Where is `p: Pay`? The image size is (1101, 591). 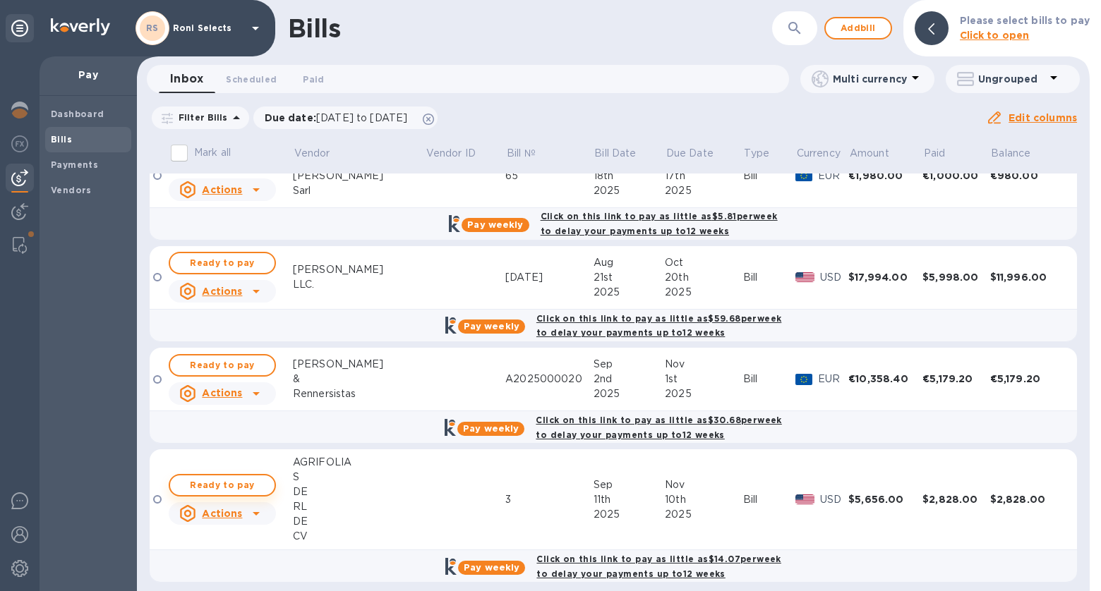
p: Pay is located at coordinates (88, 75).